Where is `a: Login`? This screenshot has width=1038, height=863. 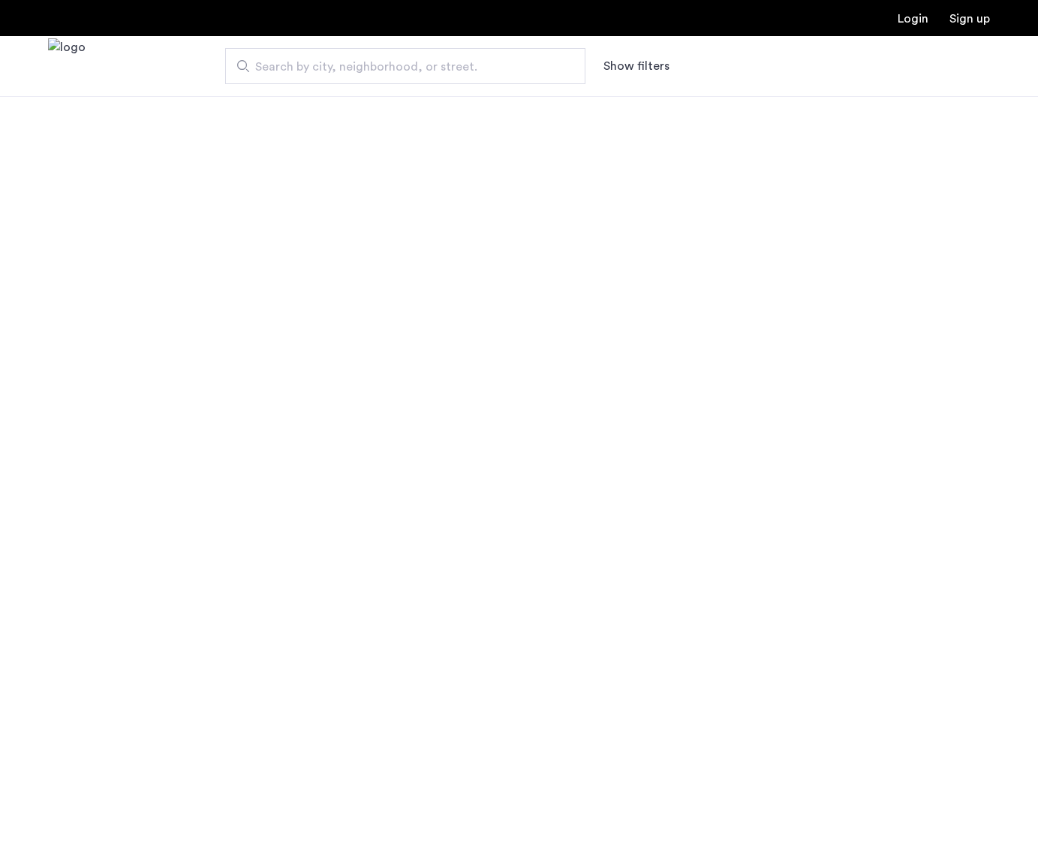 a: Login is located at coordinates (913, 19).